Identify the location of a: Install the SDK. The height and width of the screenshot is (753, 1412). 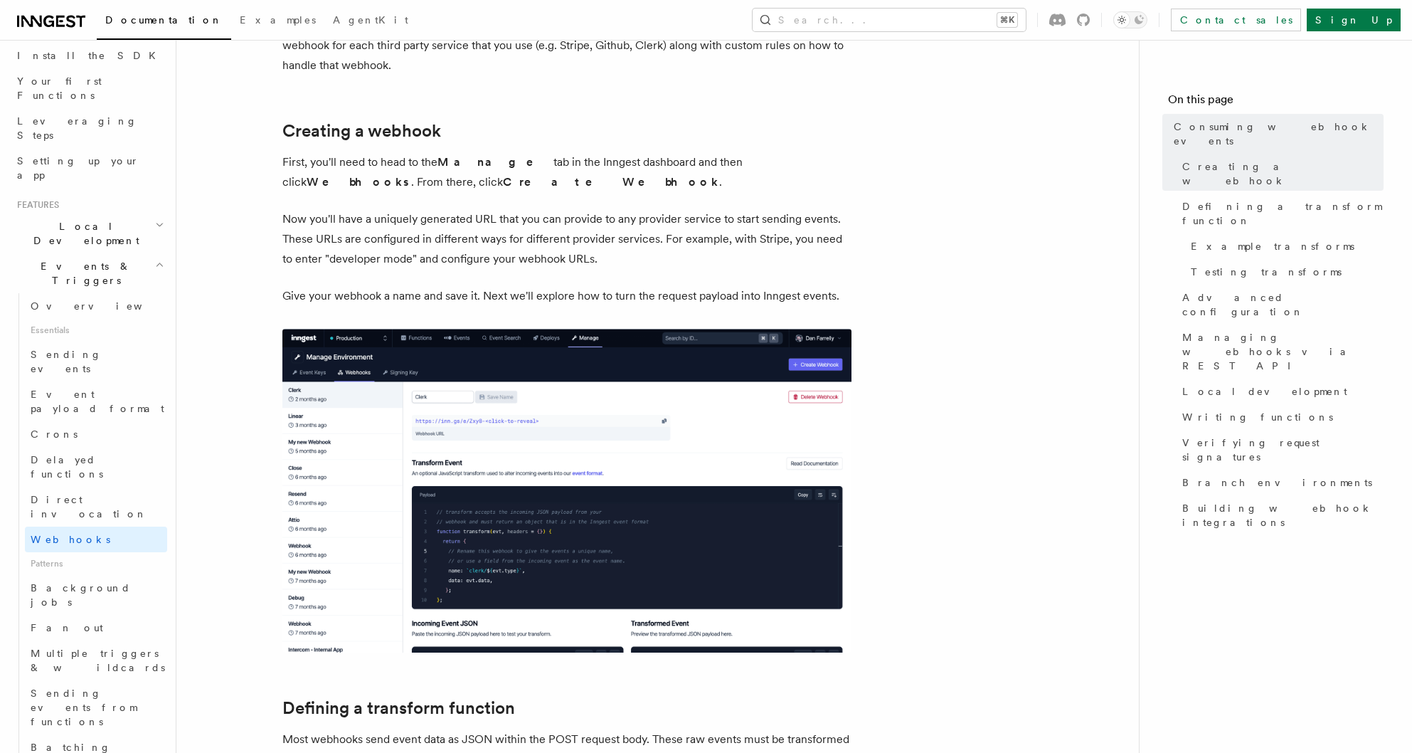
(89, 55).